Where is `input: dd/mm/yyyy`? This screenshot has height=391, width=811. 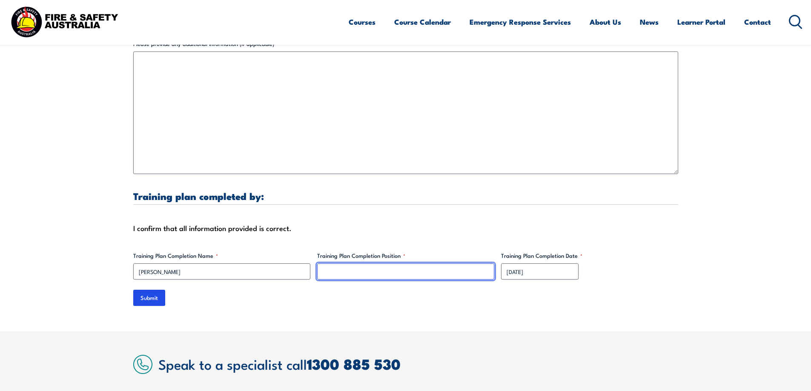
input: dd/mm/yyyy is located at coordinates (540, 272).